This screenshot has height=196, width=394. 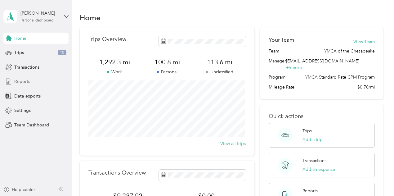 I want to click on span: 100.8 mi, so click(x=167, y=62).